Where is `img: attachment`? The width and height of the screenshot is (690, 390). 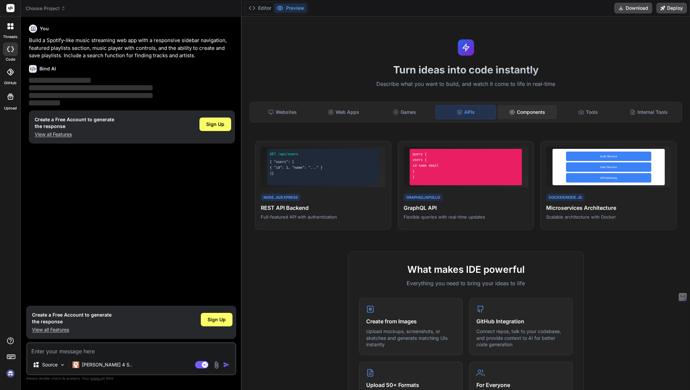 img: attachment is located at coordinates (216, 365).